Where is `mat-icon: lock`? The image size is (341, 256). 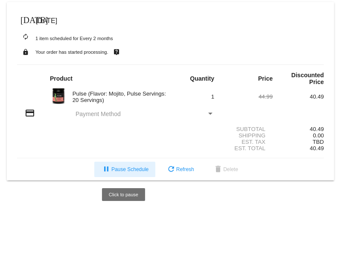 mat-icon: lock is located at coordinates (26, 52).